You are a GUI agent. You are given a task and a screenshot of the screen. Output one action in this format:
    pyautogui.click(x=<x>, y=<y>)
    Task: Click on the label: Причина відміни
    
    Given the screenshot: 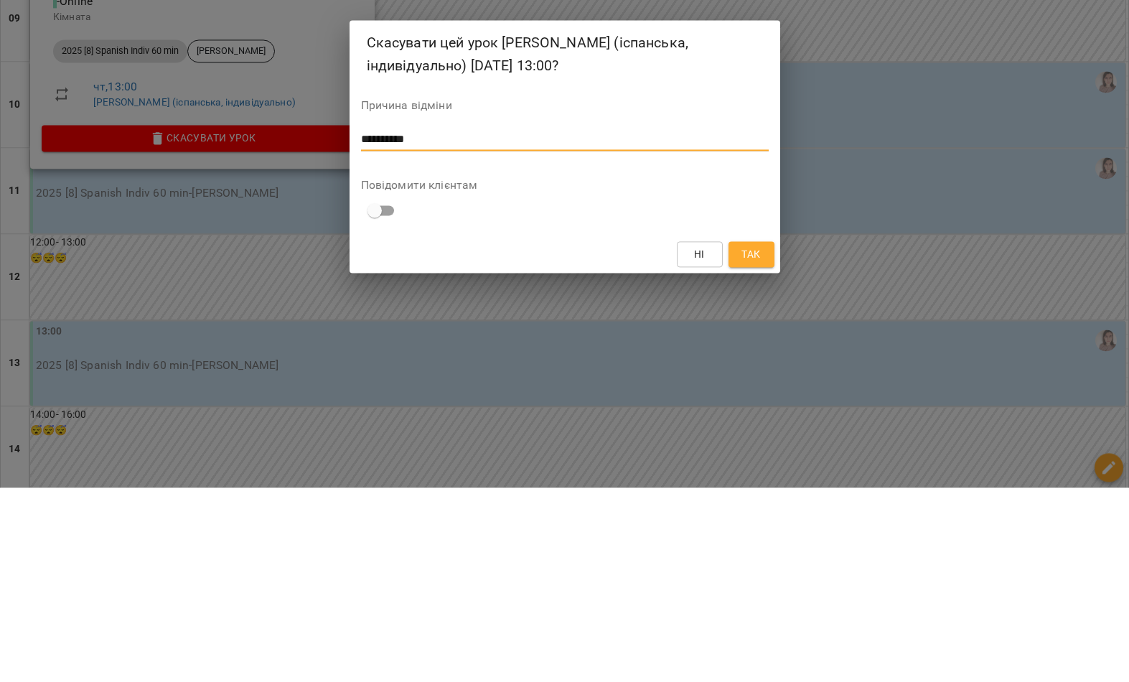 What is the action you would take?
    pyautogui.click(x=565, y=300)
    